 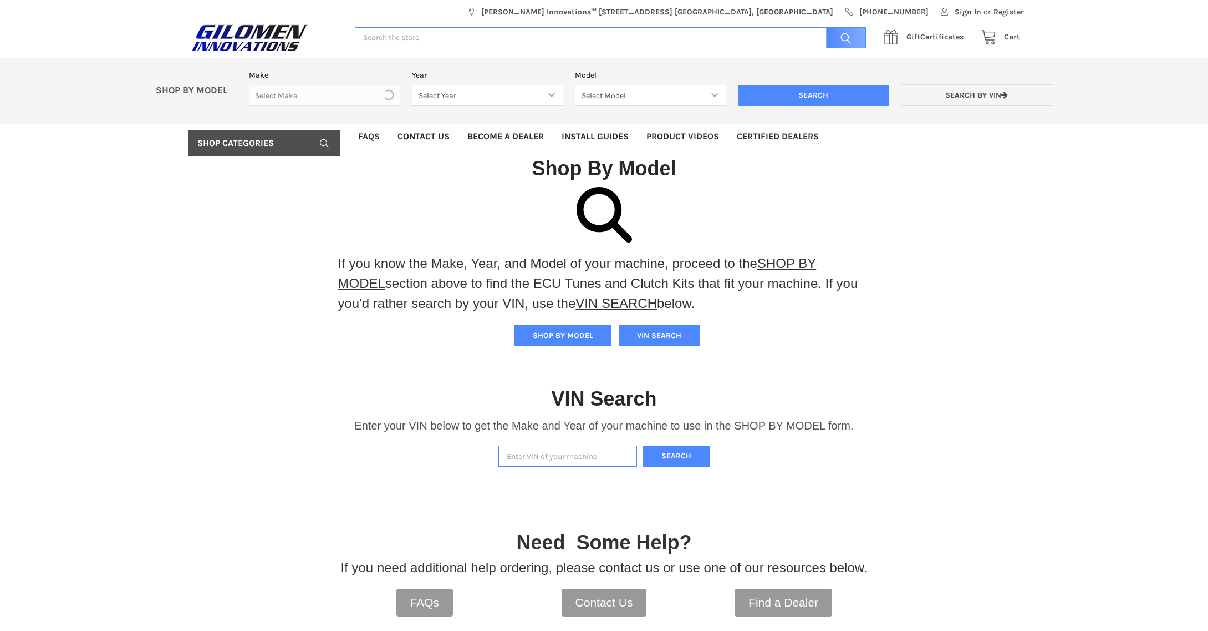 I want to click on a: VIN SEARCH, so click(x=616, y=303).